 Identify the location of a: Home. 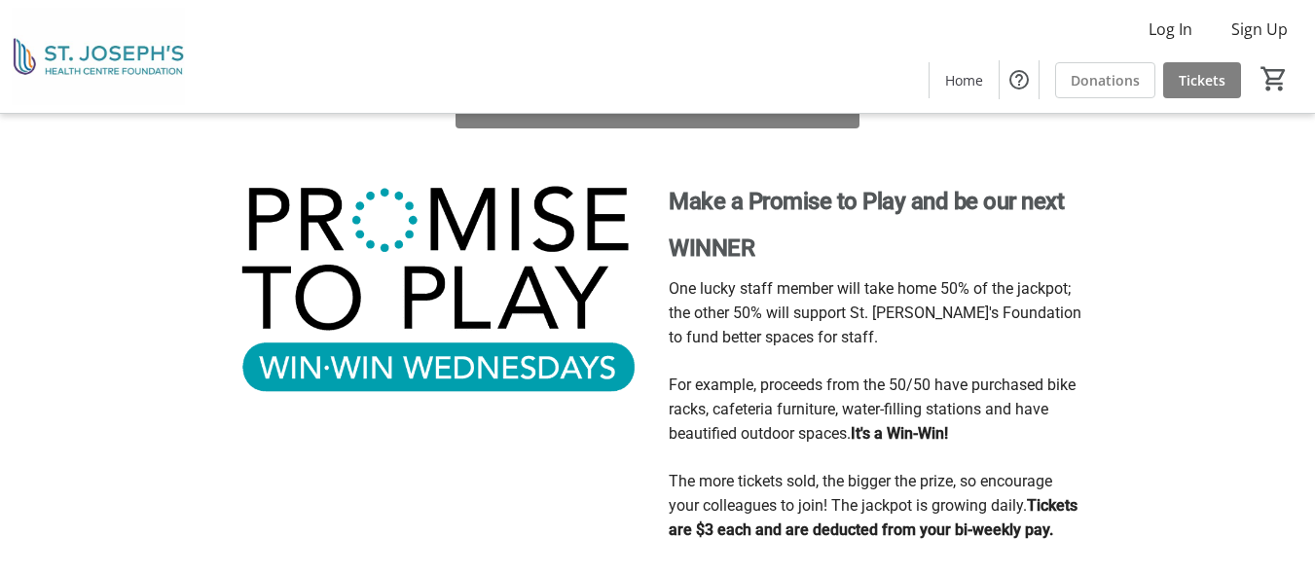
(963, 80).